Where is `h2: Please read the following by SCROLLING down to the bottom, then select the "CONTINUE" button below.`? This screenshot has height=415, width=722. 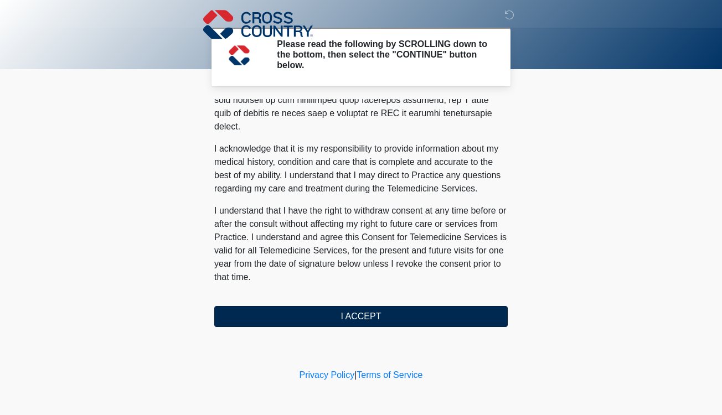 h2: Please read the following by SCROLLING down to the bottom, then select the "CONTINUE" button below. is located at coordinates (383, 55).